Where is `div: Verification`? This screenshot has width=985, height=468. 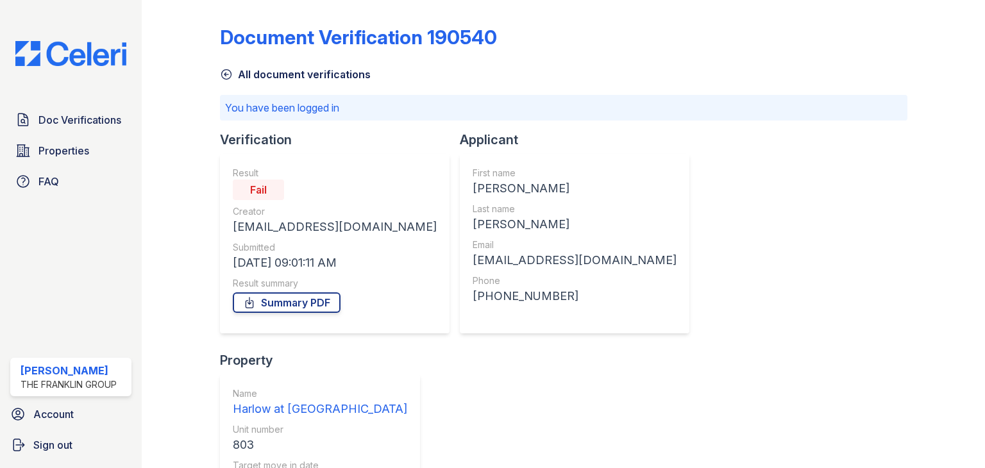
div: Verification is located at coordinates (340, 140).